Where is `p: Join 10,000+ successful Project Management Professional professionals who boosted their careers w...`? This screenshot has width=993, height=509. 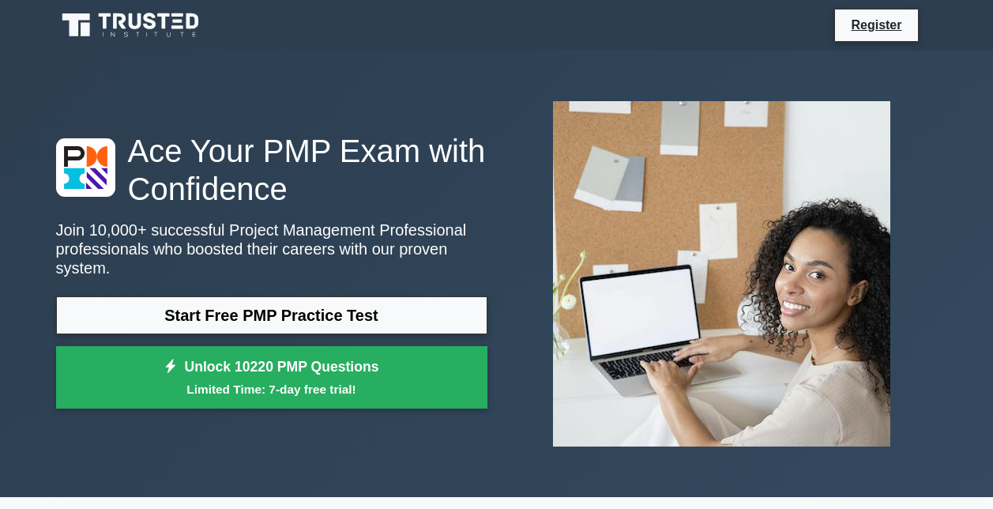
p: Join 10,000+ successful Project Management Professional professionals who boosted their careers w... is located at coordinates (272, 249).